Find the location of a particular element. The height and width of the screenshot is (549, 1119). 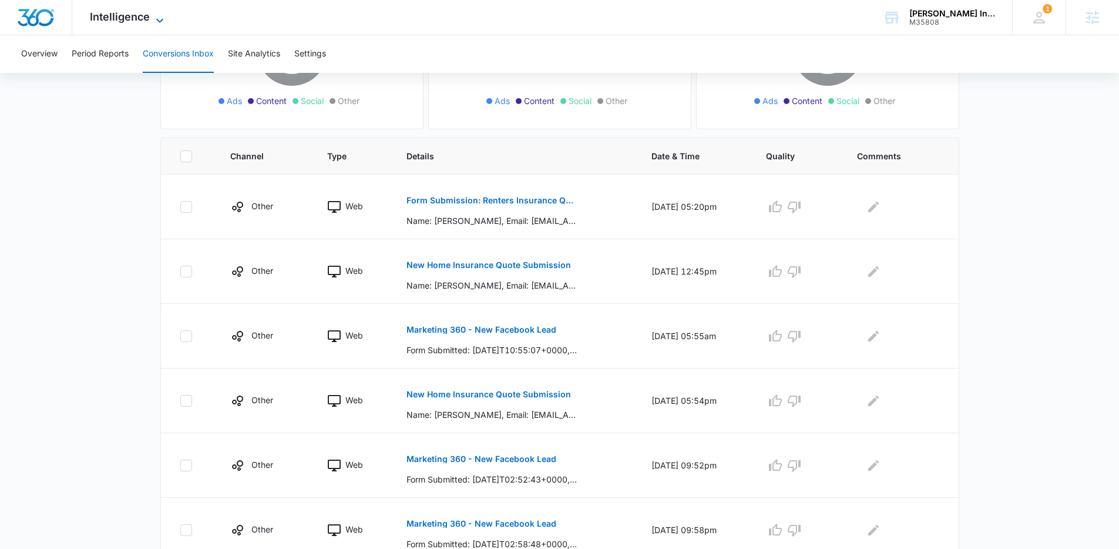

span: Channel is located at coordinates (256, 156).